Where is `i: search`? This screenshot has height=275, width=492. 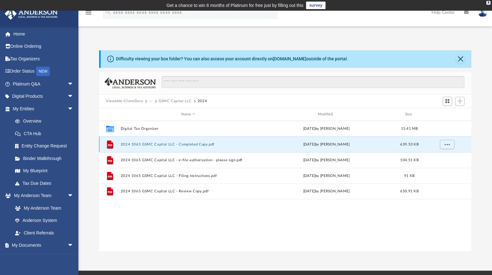
i: search is located at coordinates (108, 12).